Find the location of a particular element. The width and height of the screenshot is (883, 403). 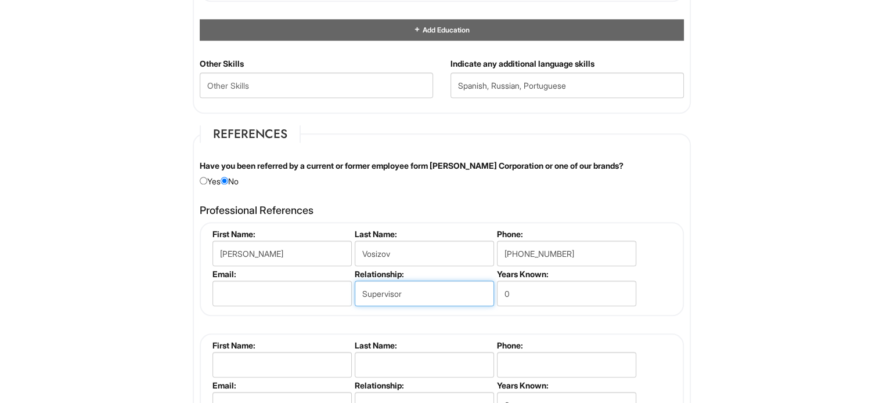

label: Other Skills is located at coordinates (222, 64).